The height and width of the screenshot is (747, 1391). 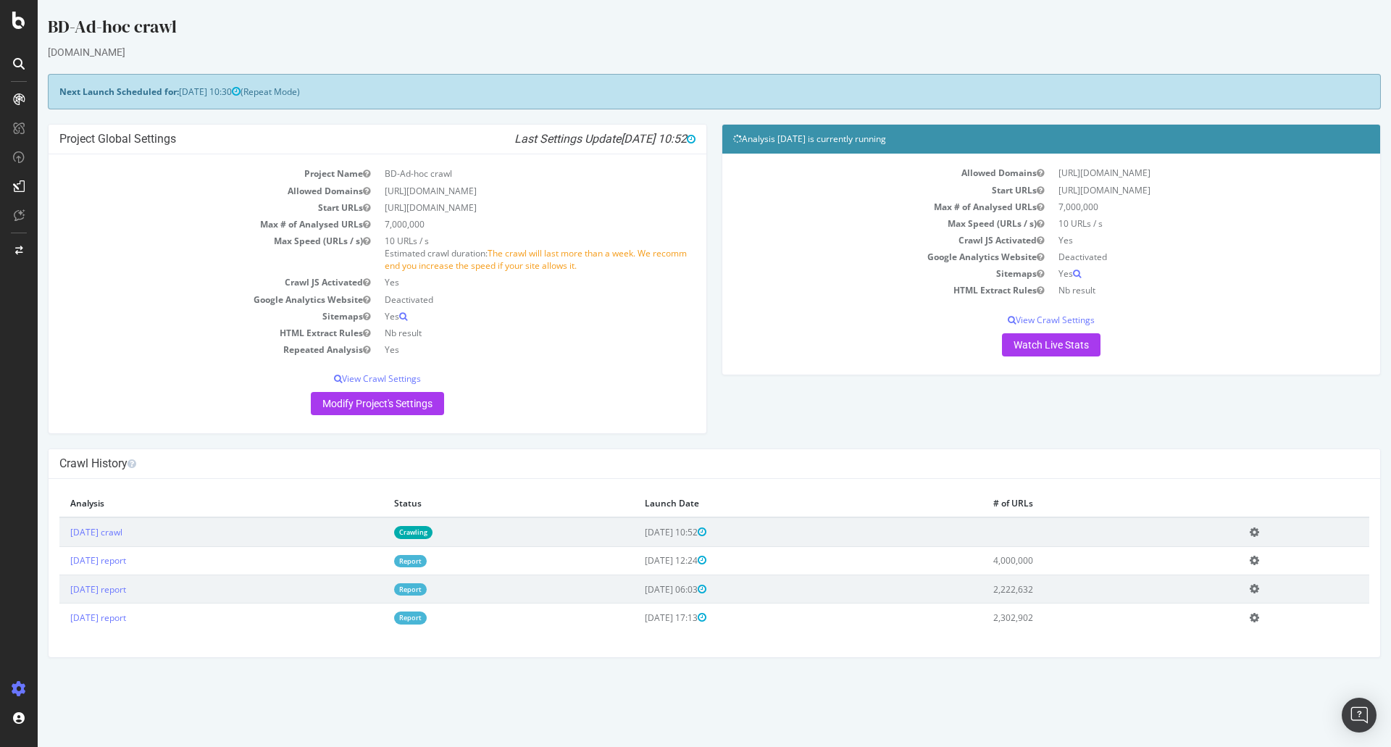 What do you see at coordinates (1172, 223) in the screenshot?
I see `td: 10 URLs / s` at bounding box center [1172, 223].